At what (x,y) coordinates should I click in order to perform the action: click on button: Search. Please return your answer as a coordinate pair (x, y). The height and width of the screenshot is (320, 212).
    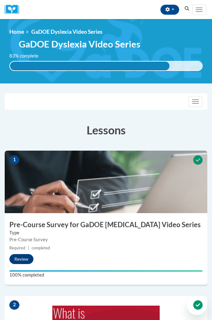
    Looking at the image, I should click on (187, 9).